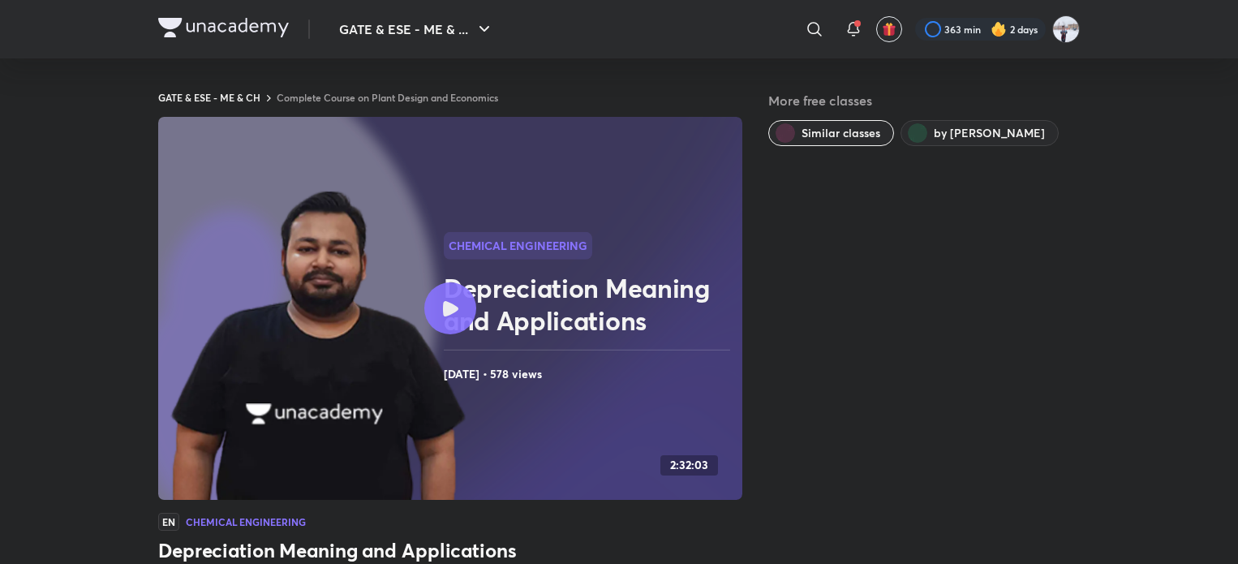  I want to click on span: Similar classes, so click(840, 133).